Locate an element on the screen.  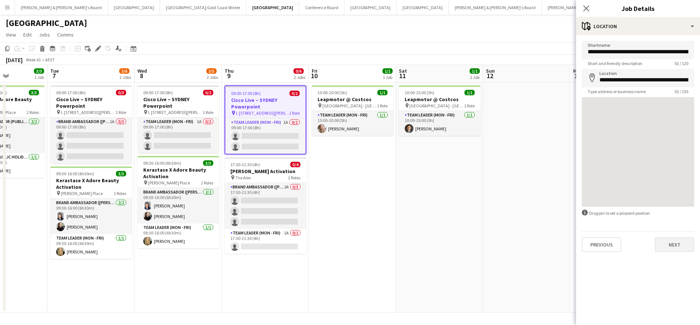
span: 09:30-16:00 (6h30m) is located at coordinates (75, 173).